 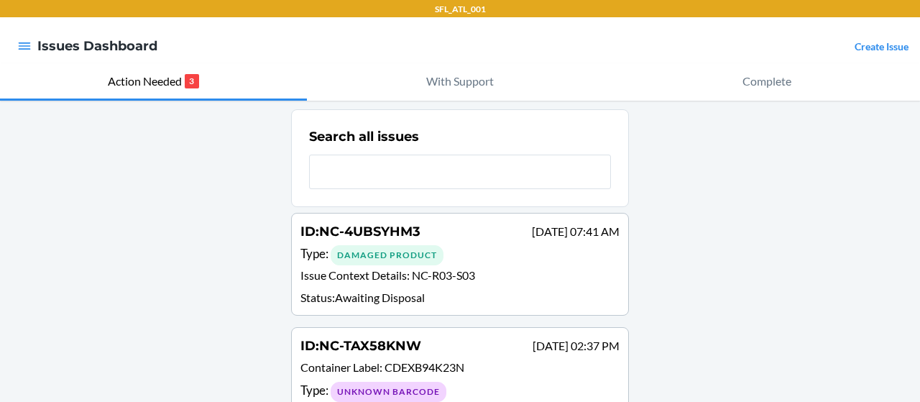 I want to click on div: Damaged Product, so click(x=387, y=255).